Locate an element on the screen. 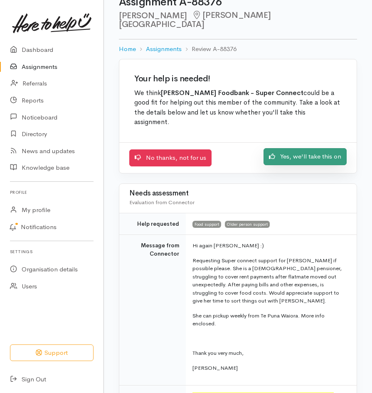 The height and width of the screenshot is (393, 372). span: Older person support is located at coordinates (247, 224).